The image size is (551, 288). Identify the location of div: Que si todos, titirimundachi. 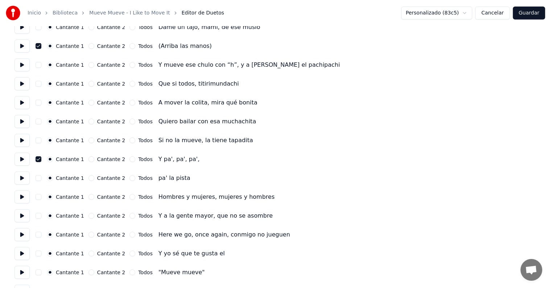
(199, 84).